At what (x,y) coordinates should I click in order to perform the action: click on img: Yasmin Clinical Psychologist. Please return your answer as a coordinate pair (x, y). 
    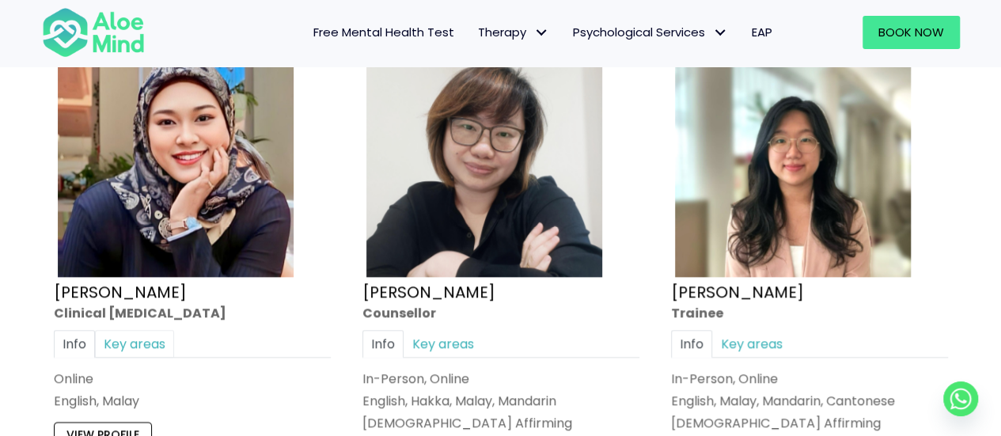
    Looking at the image, I should click on (176, 159).